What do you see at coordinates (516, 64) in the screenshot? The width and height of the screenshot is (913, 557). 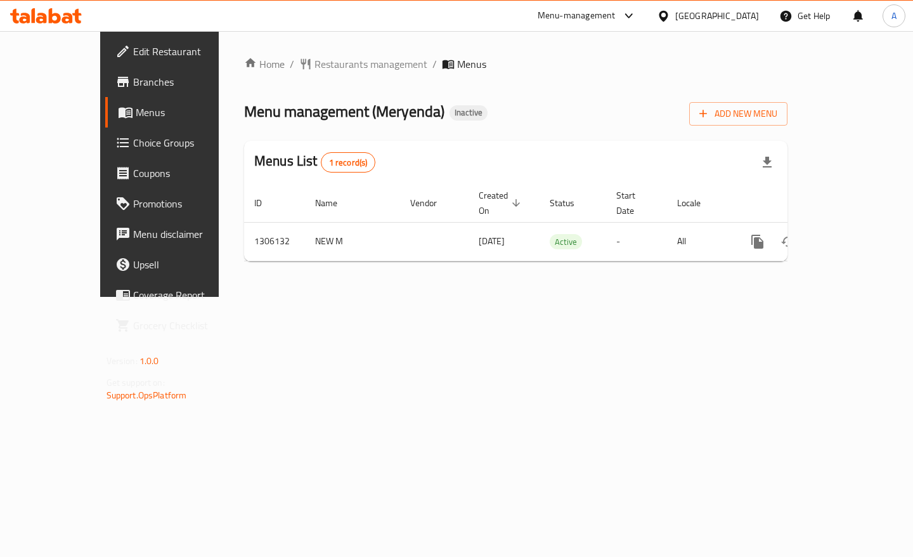 I see `nav: breadcrumb` at bounding box center [516, 64].